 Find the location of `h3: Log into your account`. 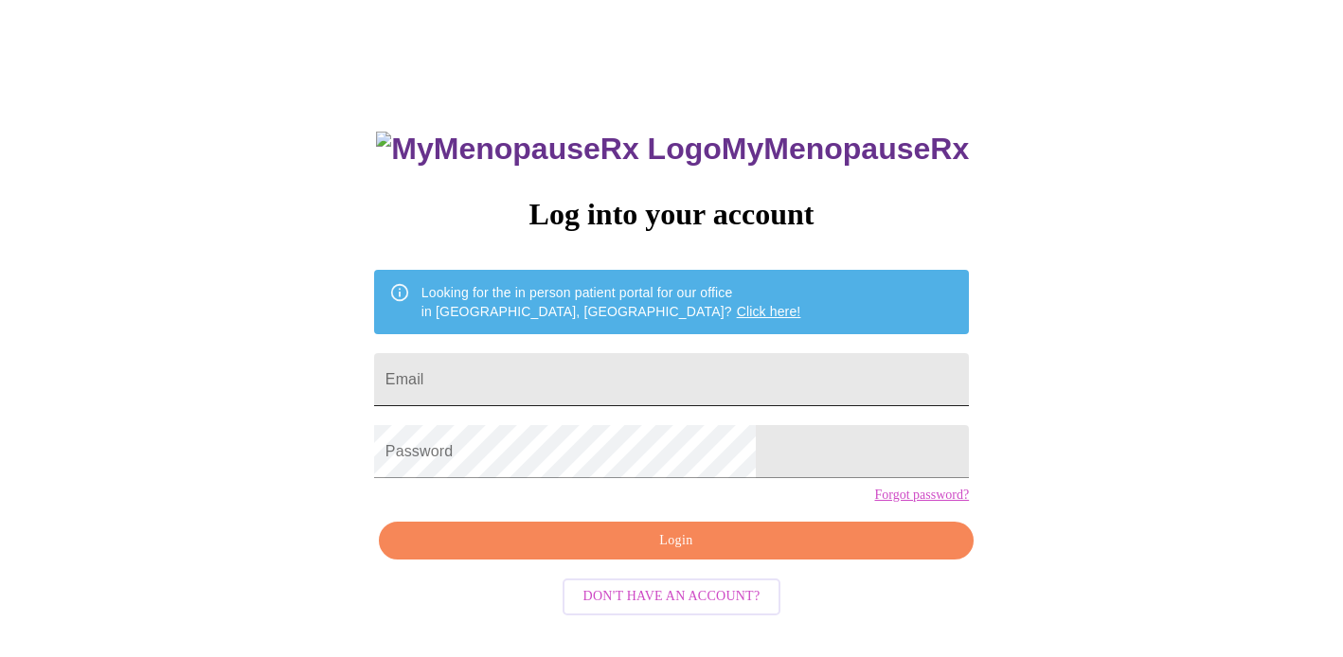

h3: Log into your account is located at coordinates (672, 214).